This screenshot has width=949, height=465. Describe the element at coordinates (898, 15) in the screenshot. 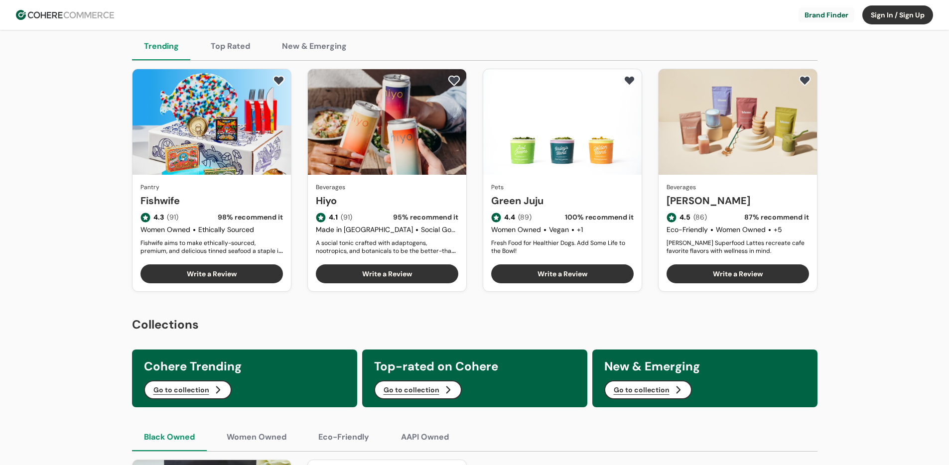

I see `button: Sign In / Sign Up` at that location.